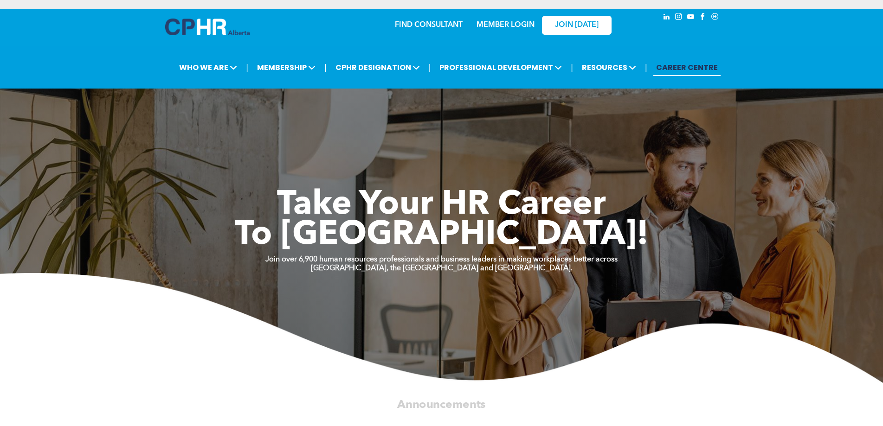 Image resolution: width=883 pixels, height=426 pixels. What do you see at coordinates (377, 67) in the screenshot?
I see `span: CPHR DESIGNATION` at bounding box center [377, 67].